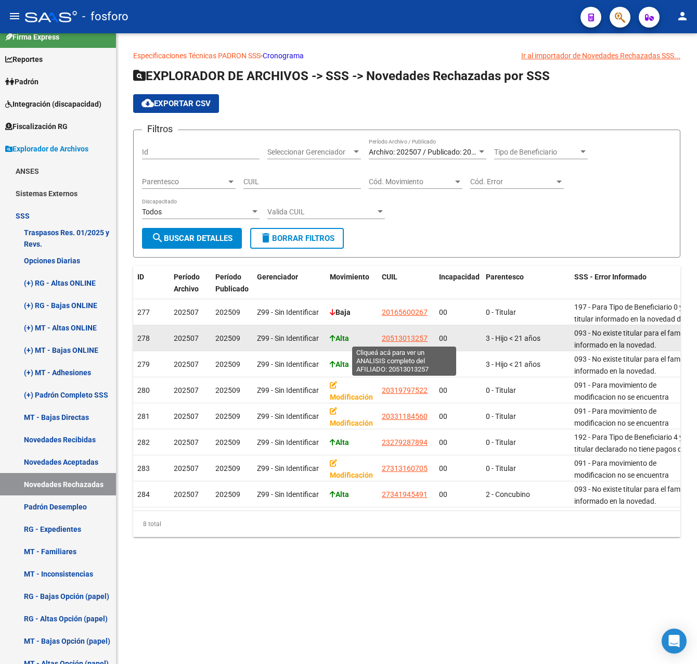 Image resolution: width=697 pixels, height=664 pixels. Describe the element at coordinates (152, 212) in the screenshot. I see `span: Todos` at that location.